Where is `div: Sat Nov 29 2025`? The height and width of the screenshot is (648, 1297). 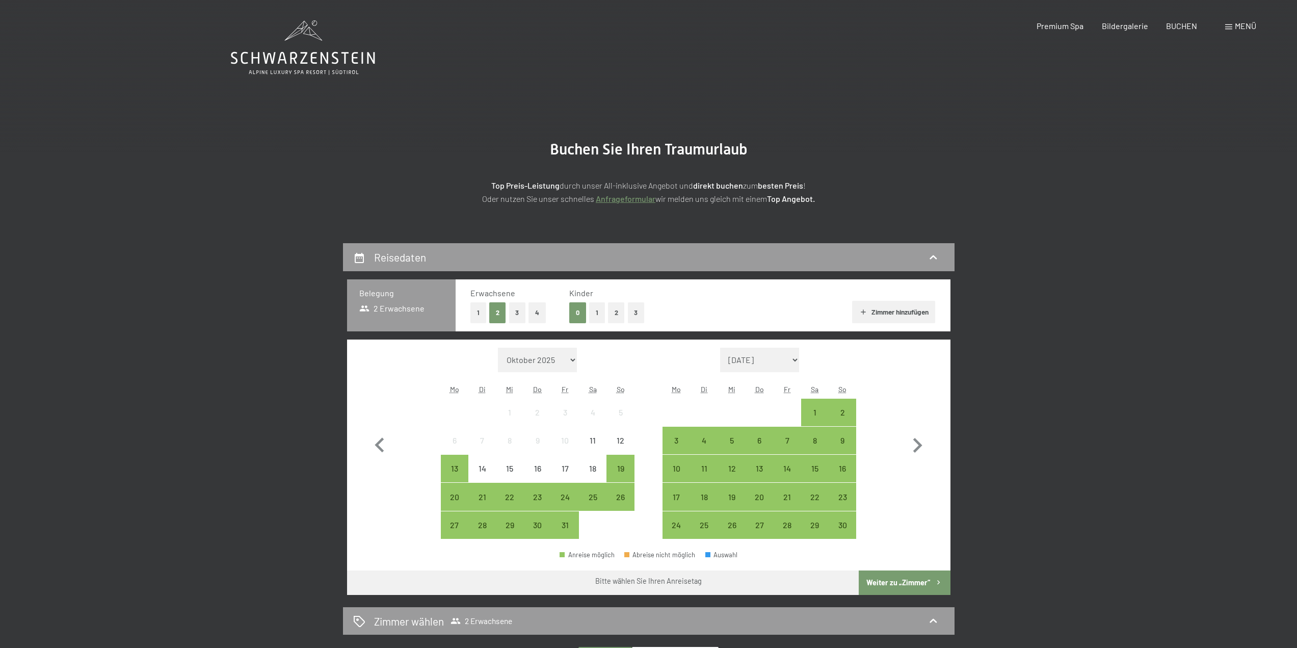
div: Sat Nov 29 2025 is located at coordinates (815, 525).